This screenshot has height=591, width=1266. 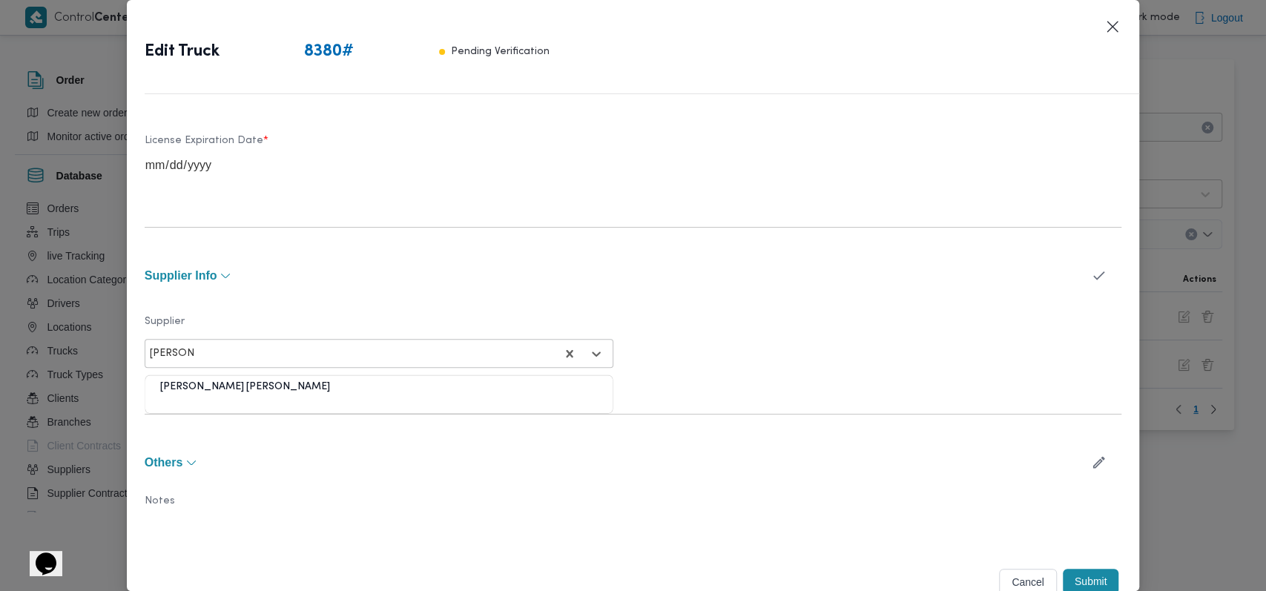 What do you see at coordinates (379, 146) in the screenshot?
I see `label: License Expiration Date` at bounding box center [379, 146].